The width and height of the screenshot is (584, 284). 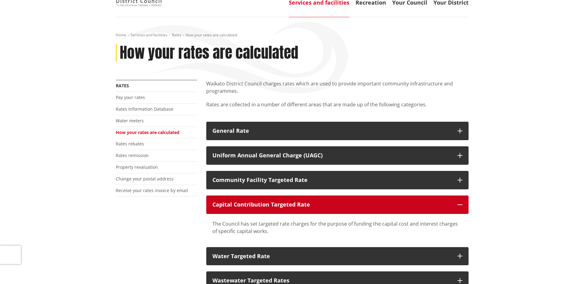 I want to click on button: Capital Contribution Targeted Rate, so click(x=337, y=205).